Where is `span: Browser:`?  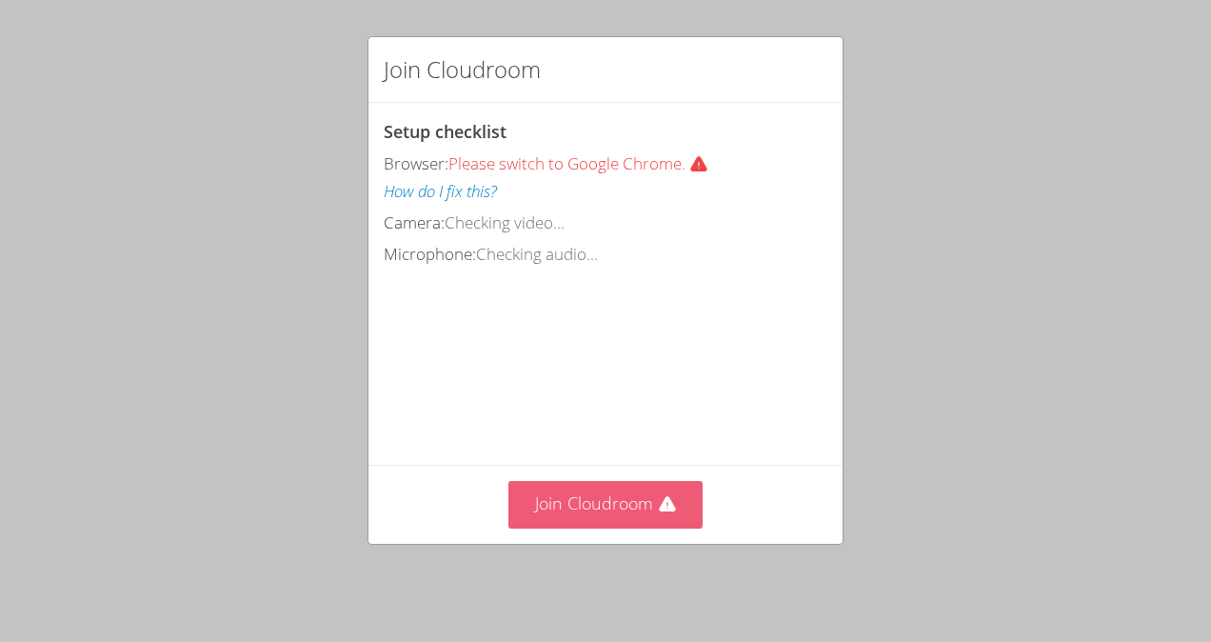 span: Browser: is located at coordinates (416, 163).